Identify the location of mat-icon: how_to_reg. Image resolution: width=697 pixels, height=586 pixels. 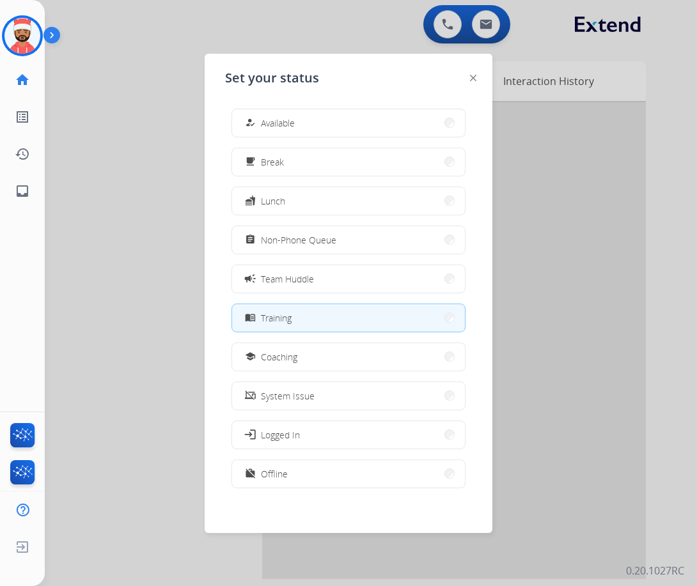
(250, 123).